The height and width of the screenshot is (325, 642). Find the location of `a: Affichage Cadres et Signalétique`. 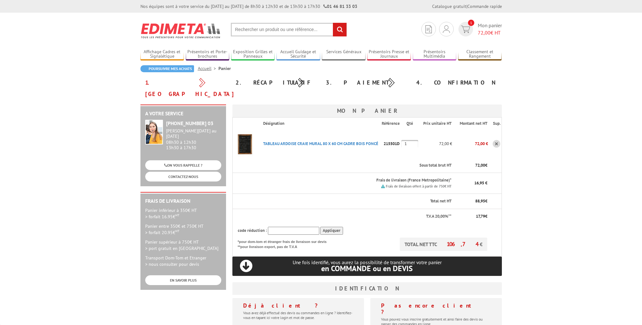

a: Affichage Cadres et Signalétique is located at coordinates (162, 54).